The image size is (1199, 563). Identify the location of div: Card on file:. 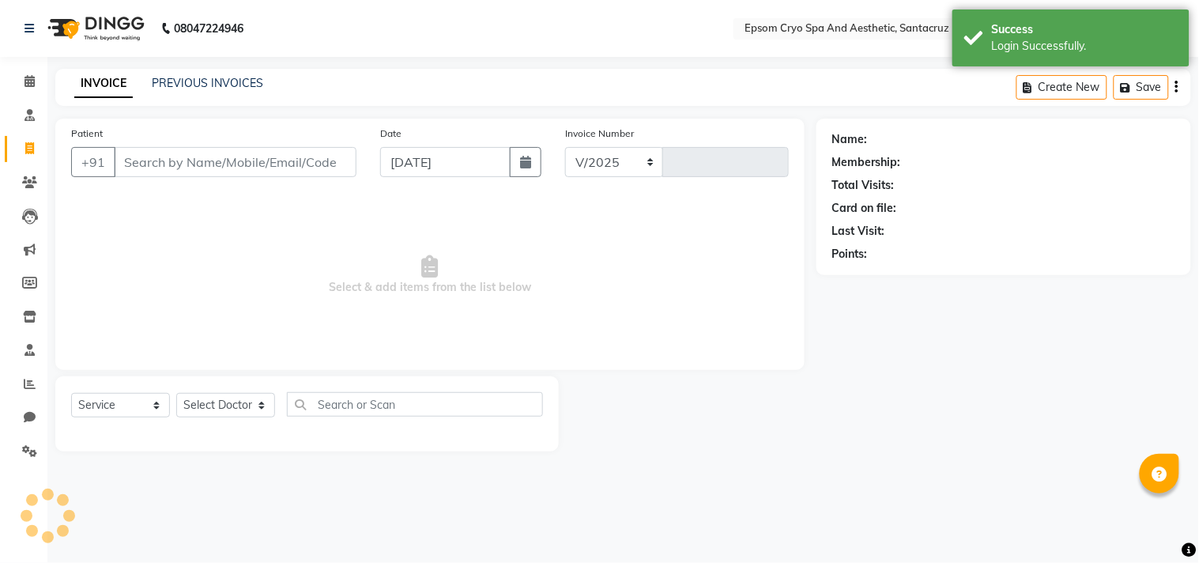
(864, 208).